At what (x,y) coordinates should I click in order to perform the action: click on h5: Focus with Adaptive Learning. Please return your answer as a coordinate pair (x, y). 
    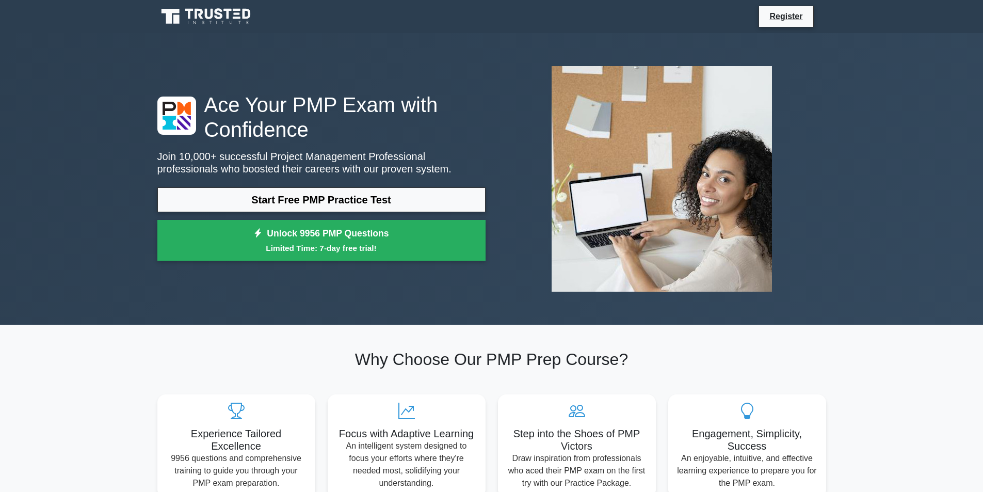
    Looking at the image, I should click on (407, 434).